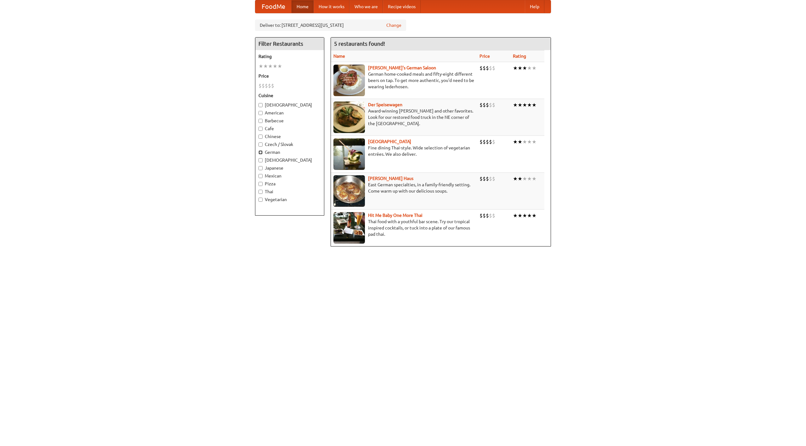 Image resolution: width=806 pixels, height=446 pixels. Describe the element at coordinates (290, 129) in the screenshot. I see `label: Cafe` at that location.